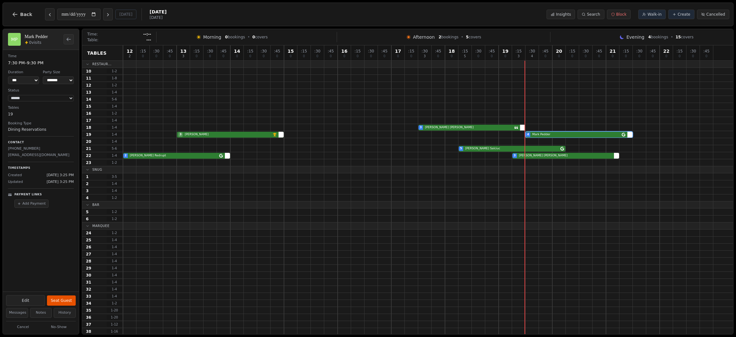 Image resolution: width=736 pixels, height=337 pixels. Describe the element at coordinates (114, 324) in the screenshot. I see `span: 1 - 12` at that location.